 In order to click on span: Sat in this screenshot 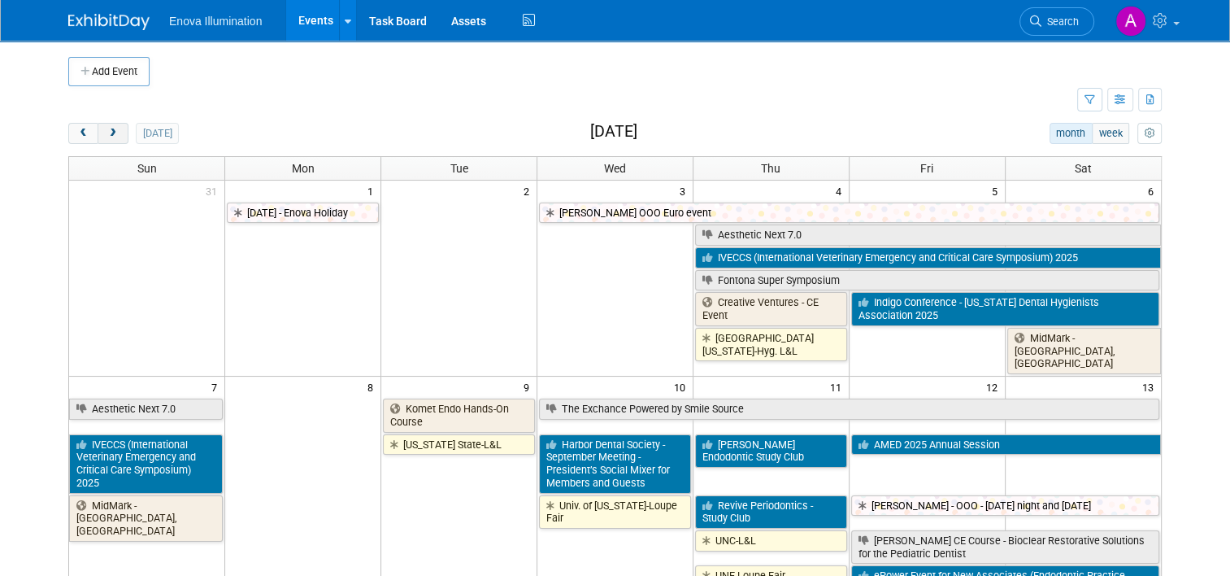, I will do `click(1083, 168)`.